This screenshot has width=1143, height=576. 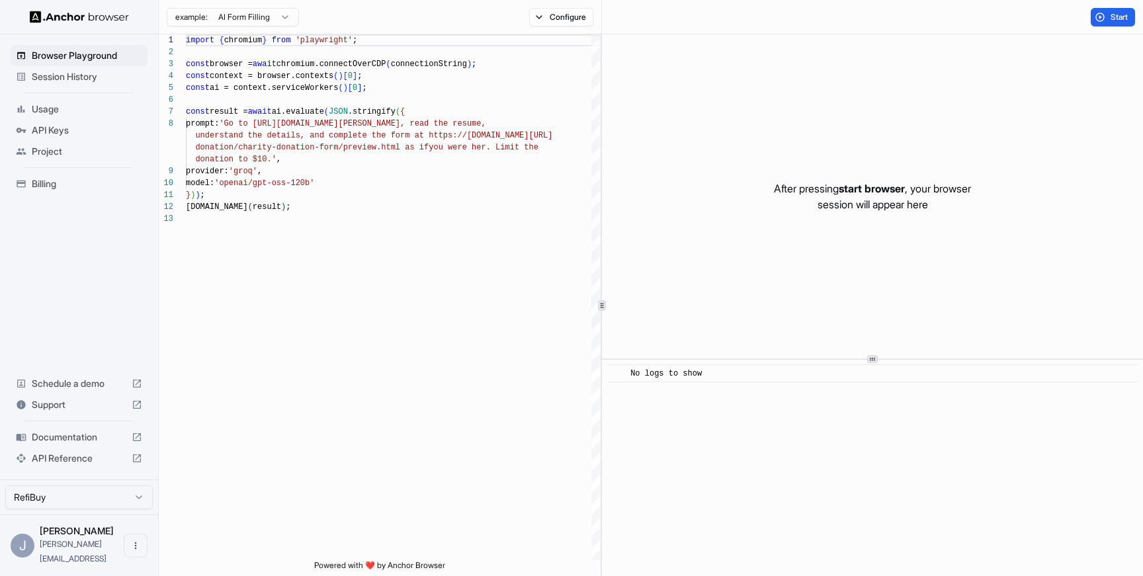 I want to click on span: 'openai/gpt-oss-120b', so click(x=264, y=183).